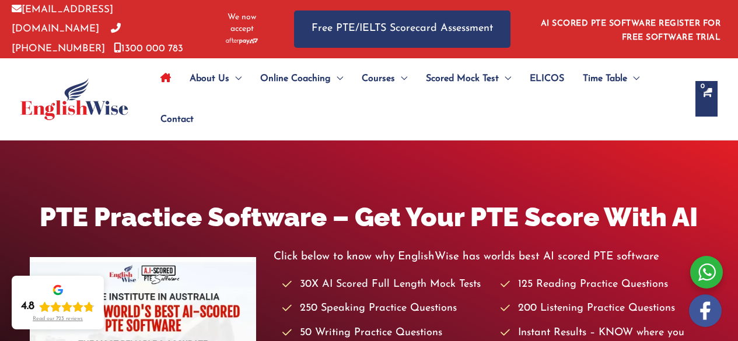 Image resolution: width=738 pixels, height=341 pixels. I want to click on span: Contact, so click(177, 120).